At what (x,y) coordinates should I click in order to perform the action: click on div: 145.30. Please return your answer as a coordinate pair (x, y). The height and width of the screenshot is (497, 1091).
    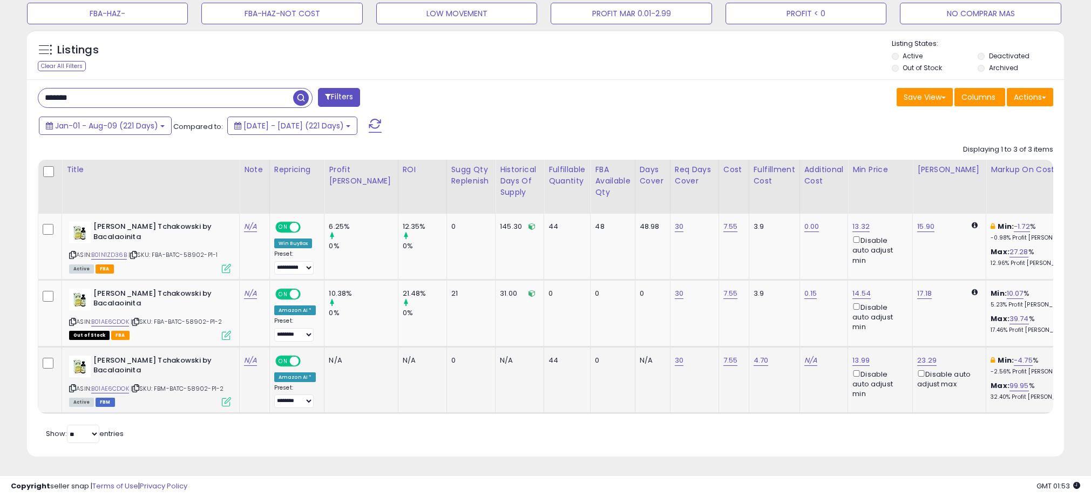
    Looking at the image, I should click on (518, 227).